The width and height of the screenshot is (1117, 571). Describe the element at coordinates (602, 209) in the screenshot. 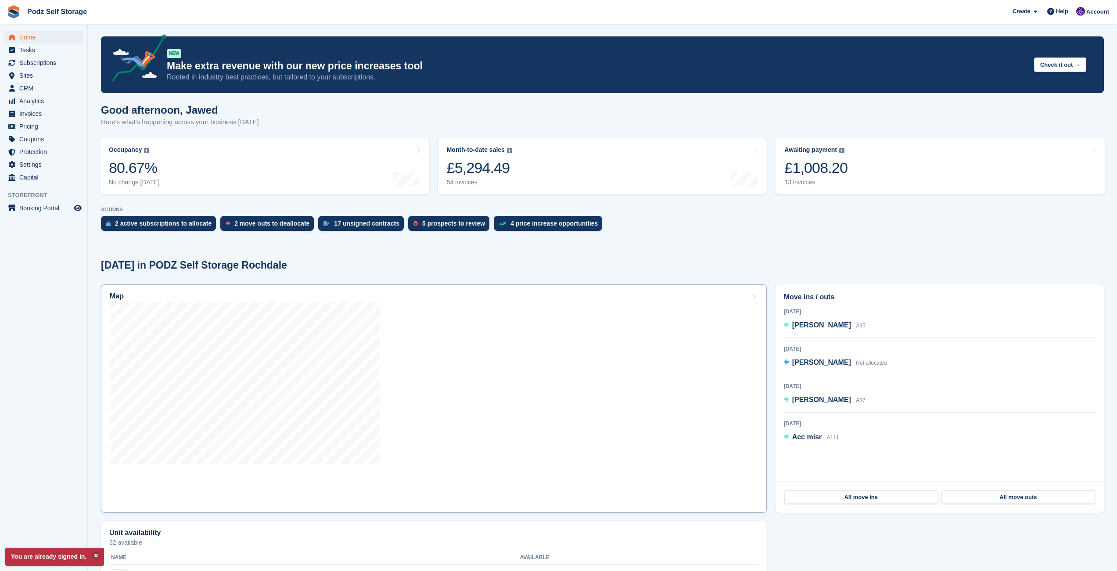

I see `p: ACTIONS` at that location.